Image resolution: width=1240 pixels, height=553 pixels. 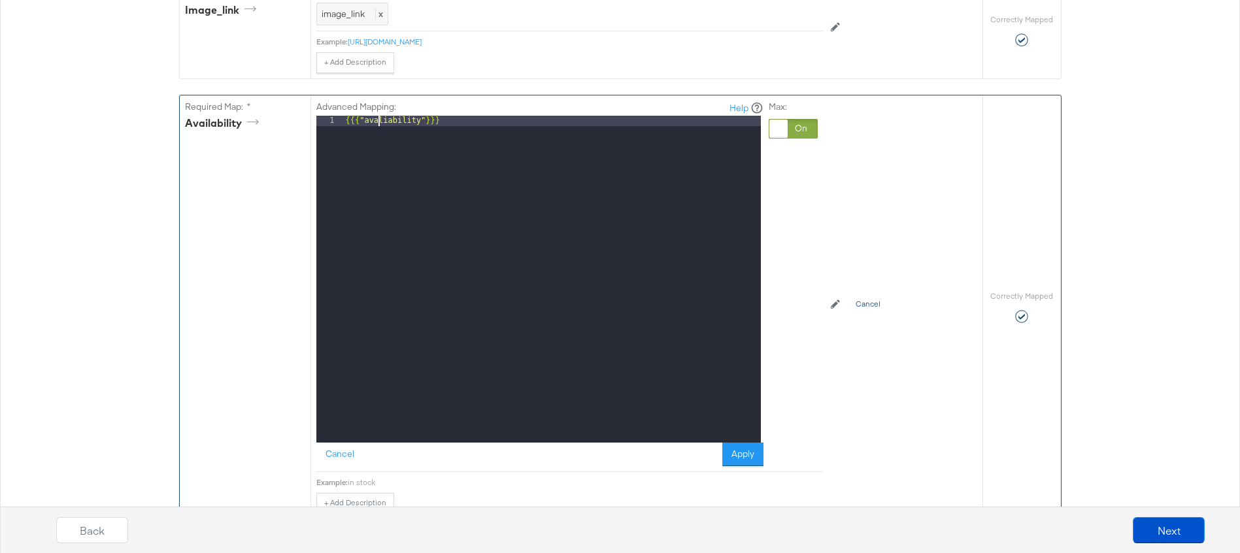 I want to click on div: in stock, so click(x=585, y=482).